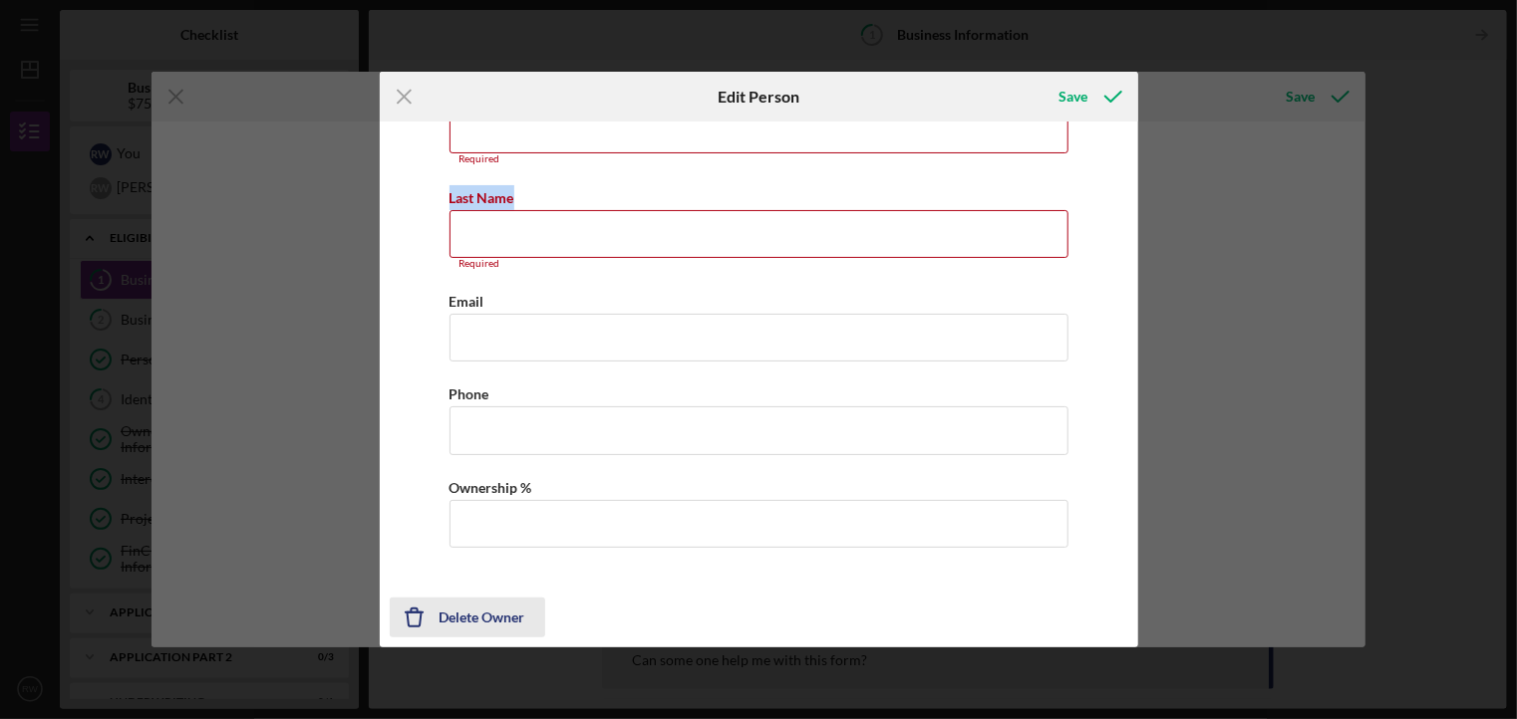  What do you see at coordinates (482, 618) in the screenshot?
I see `div: Delete Owner` at bounding box center [482, 618].